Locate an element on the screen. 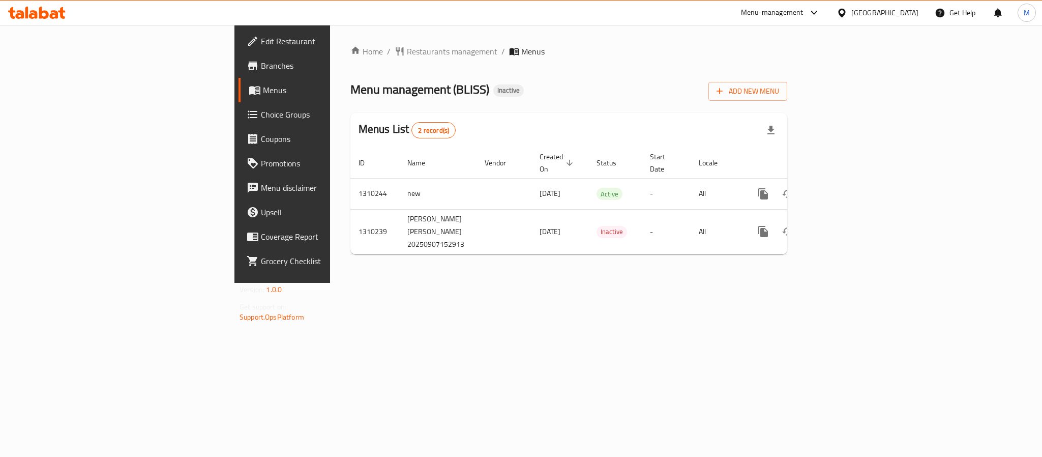 The image size is (1042, 457). div: Active is located at coordinates (609, 194).